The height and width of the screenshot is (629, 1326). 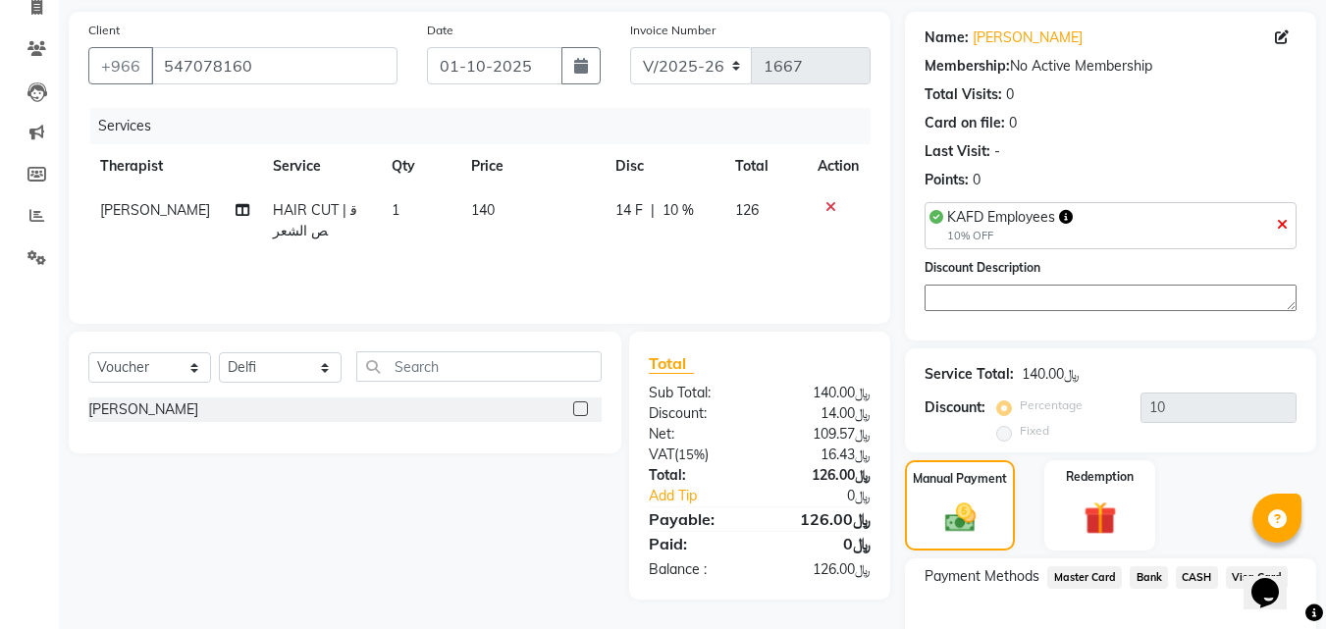 I want to click on th: Qty, so click(x=419, y=166).